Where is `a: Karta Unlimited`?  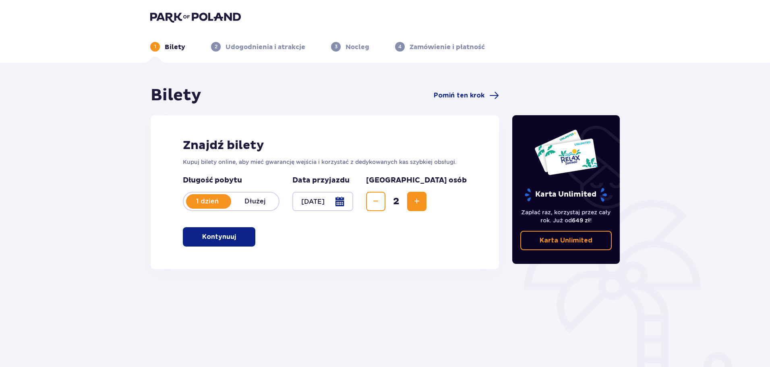
a: Karta Unlimited is located at coordinates (566, 240).